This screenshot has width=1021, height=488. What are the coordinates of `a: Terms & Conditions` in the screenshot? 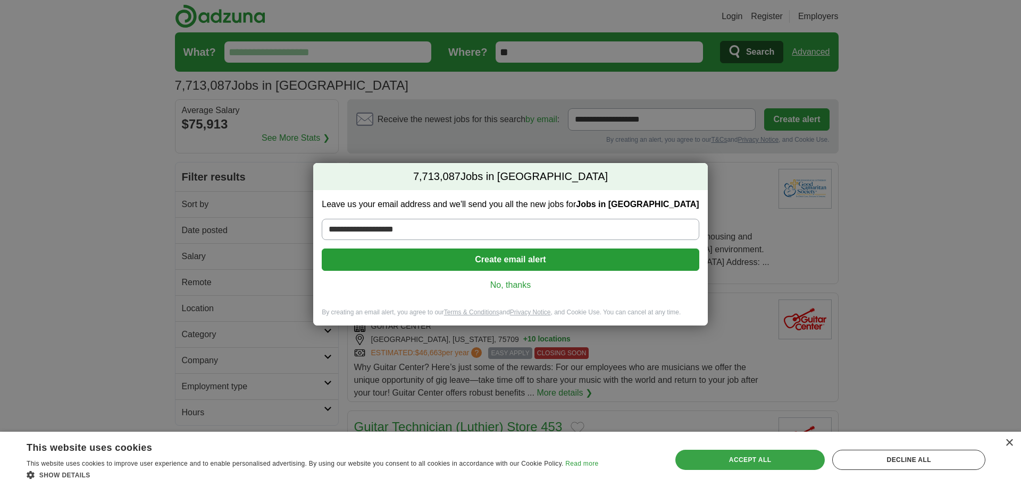 It's located at (471, 313).